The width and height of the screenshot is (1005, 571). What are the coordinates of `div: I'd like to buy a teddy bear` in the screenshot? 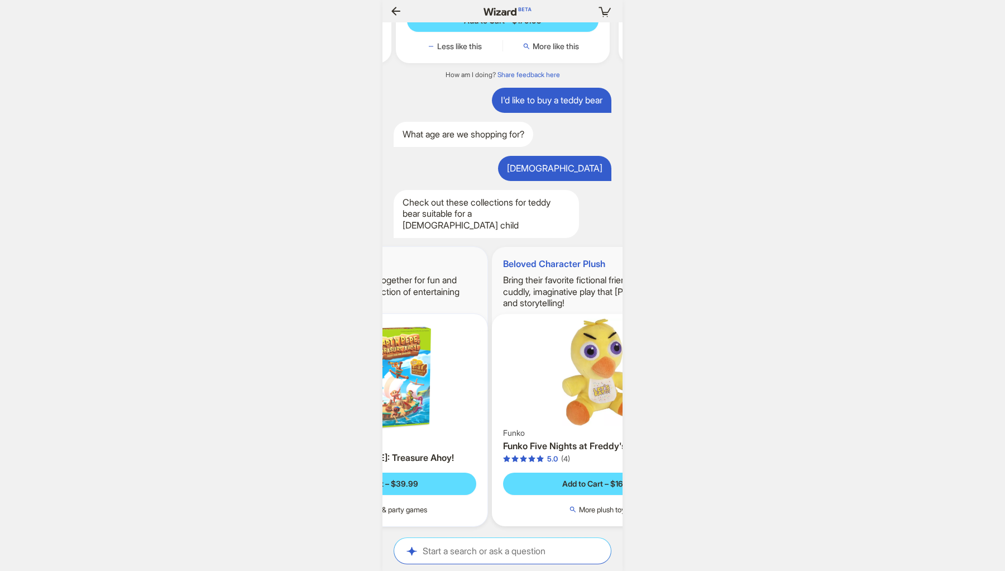 It's located at (552, 100).